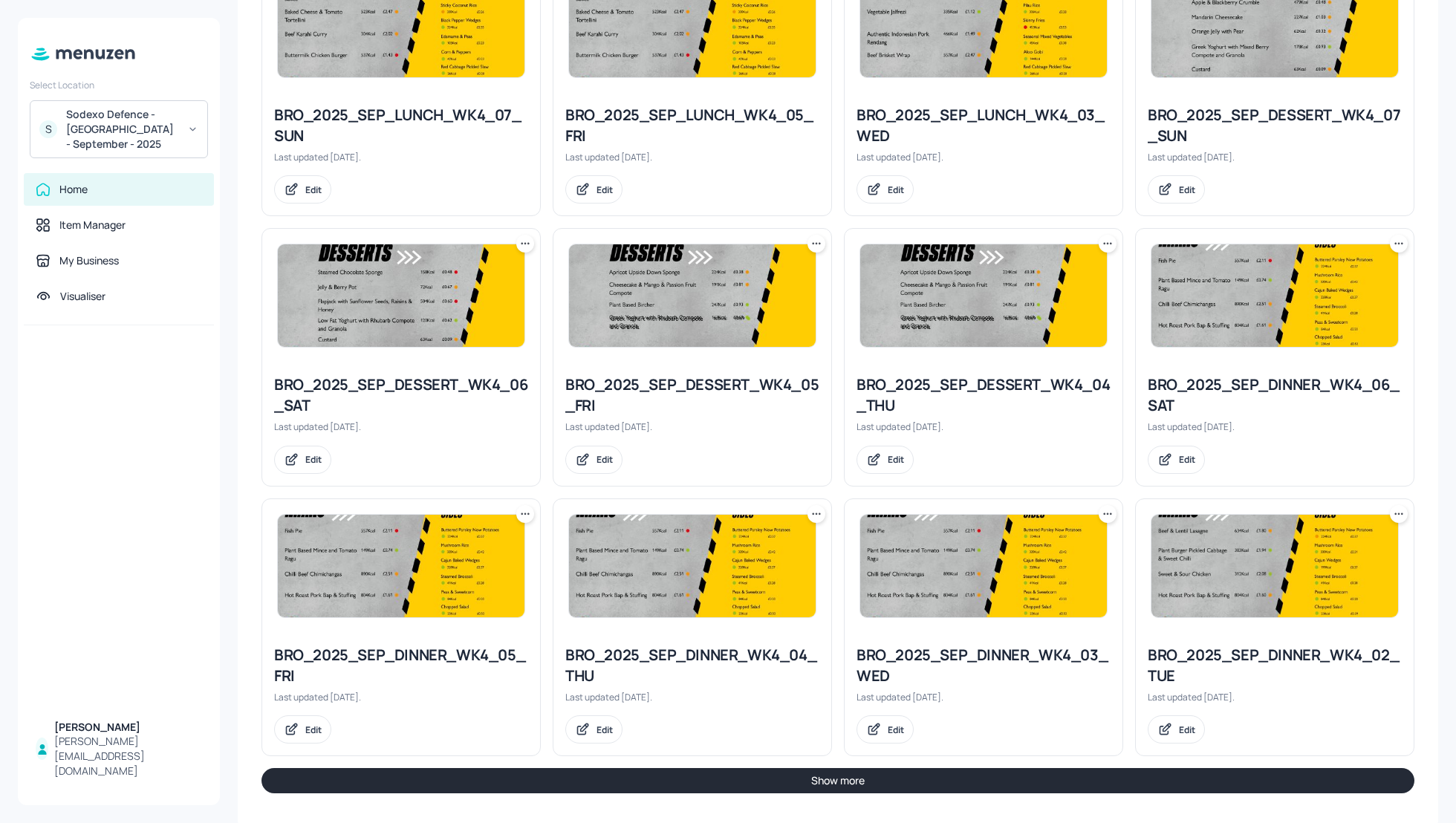  I want to click on div: BRO_2025_SEP_LUNCH_WK4_03_WED, so click(984, 125).